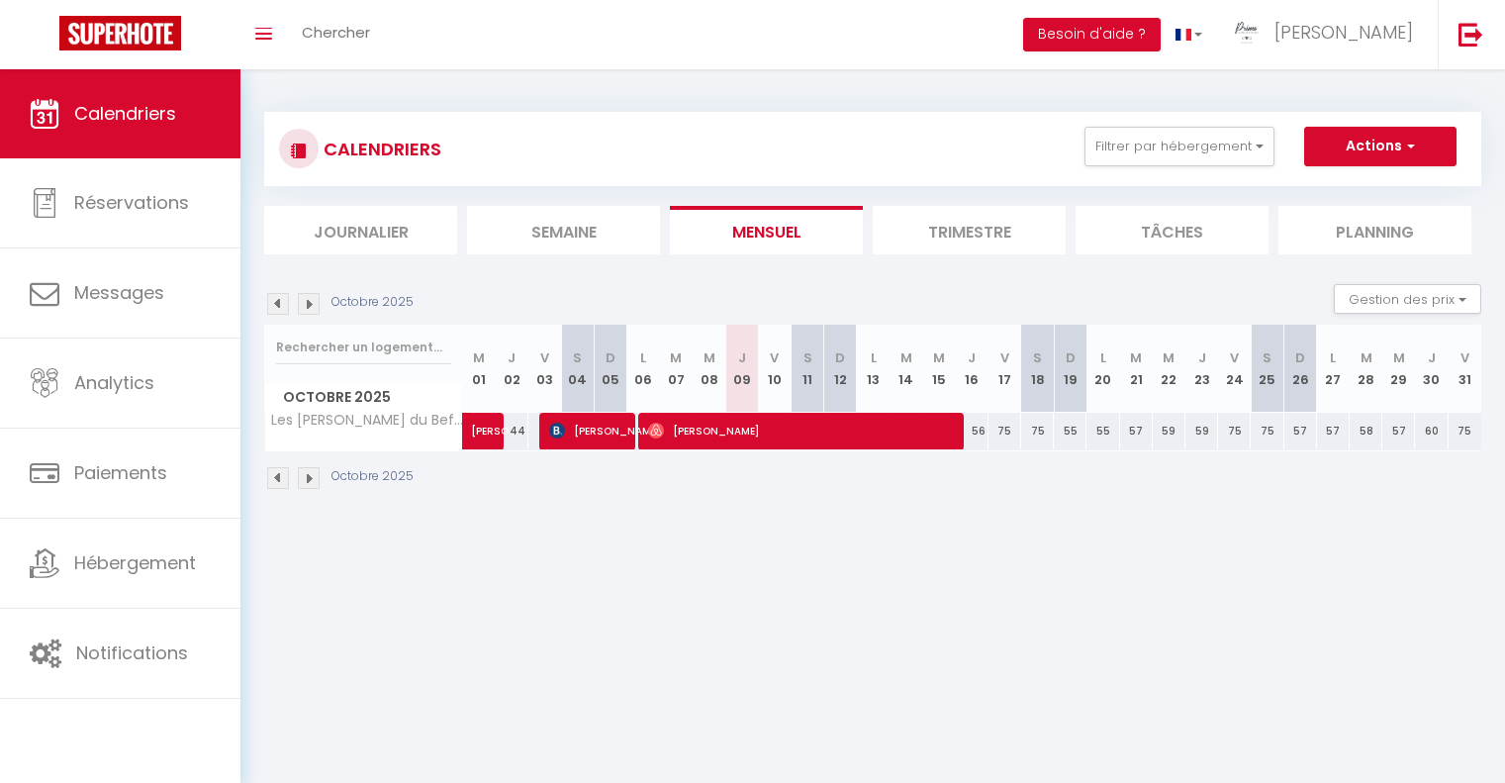 This screenshot has height=783, width=1505. What do you see at coordinates (132, 652) in the screenshot?
I see `span: Notifications` at bounding box center [132, 652].